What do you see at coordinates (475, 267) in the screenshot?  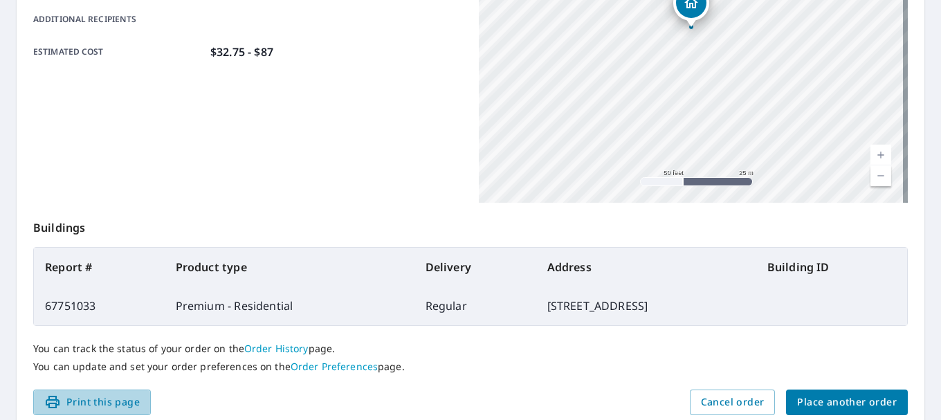 I see `th: Delivery` at bounding box center [475, 267].